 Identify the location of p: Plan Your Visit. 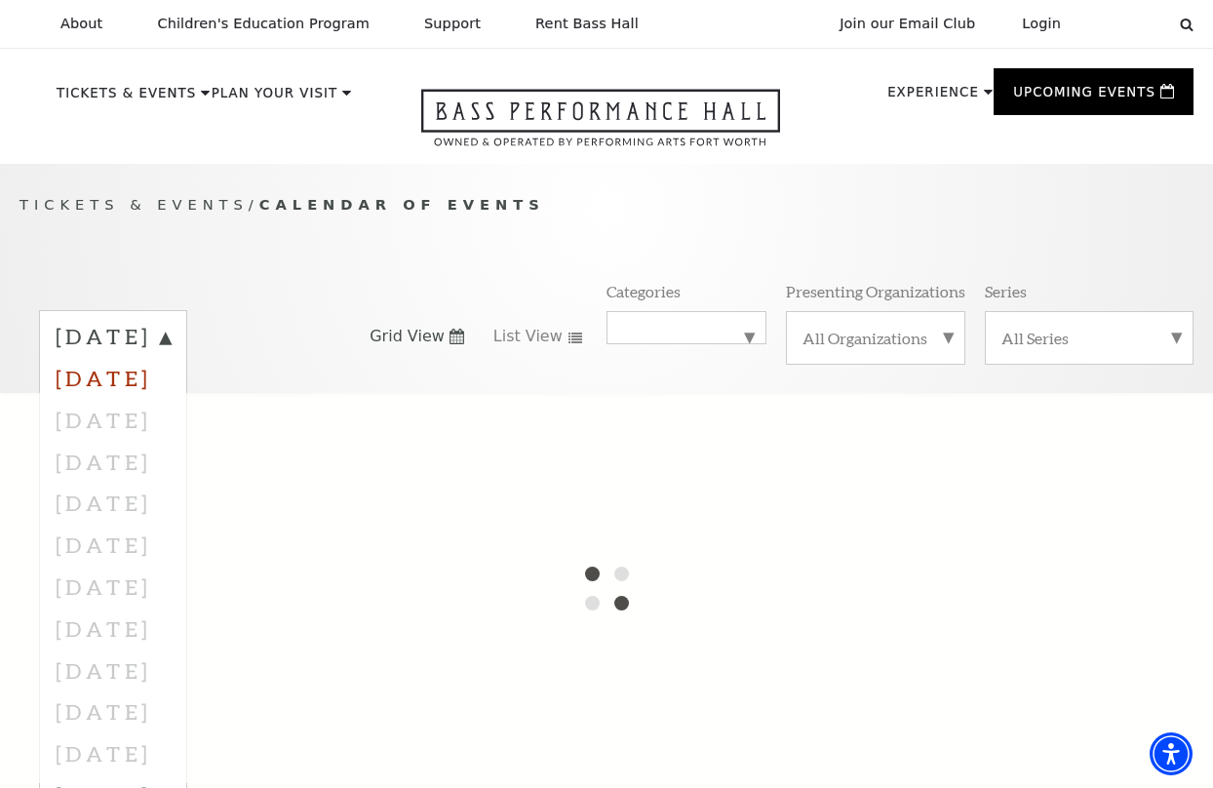
(275, 98).